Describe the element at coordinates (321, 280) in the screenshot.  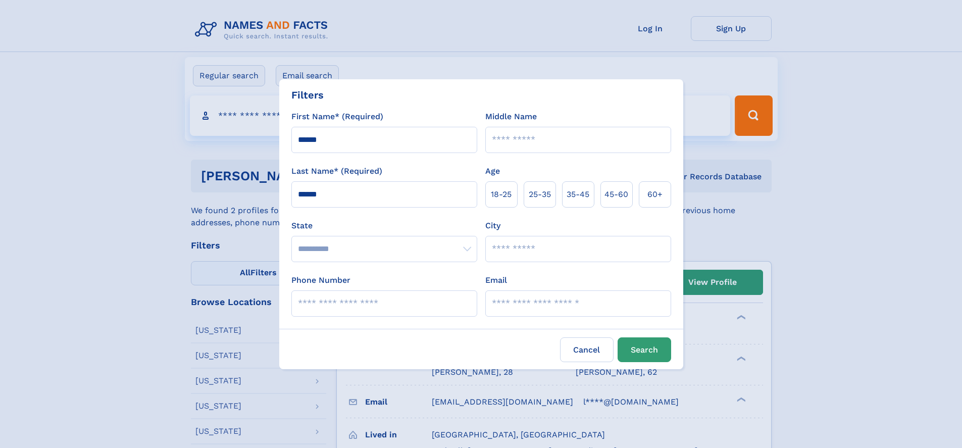
I see `label: Phone Number` at that location.